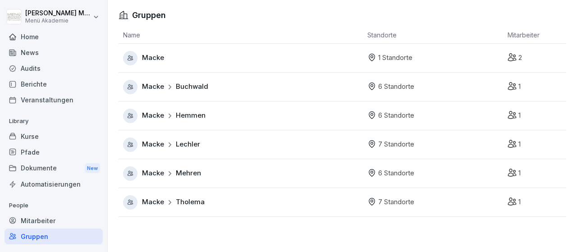 The width and height of the screenshot is (577, 252). Describe the element at coordinates (54, 121) in the screenshot. I see `p: Library` at that location.